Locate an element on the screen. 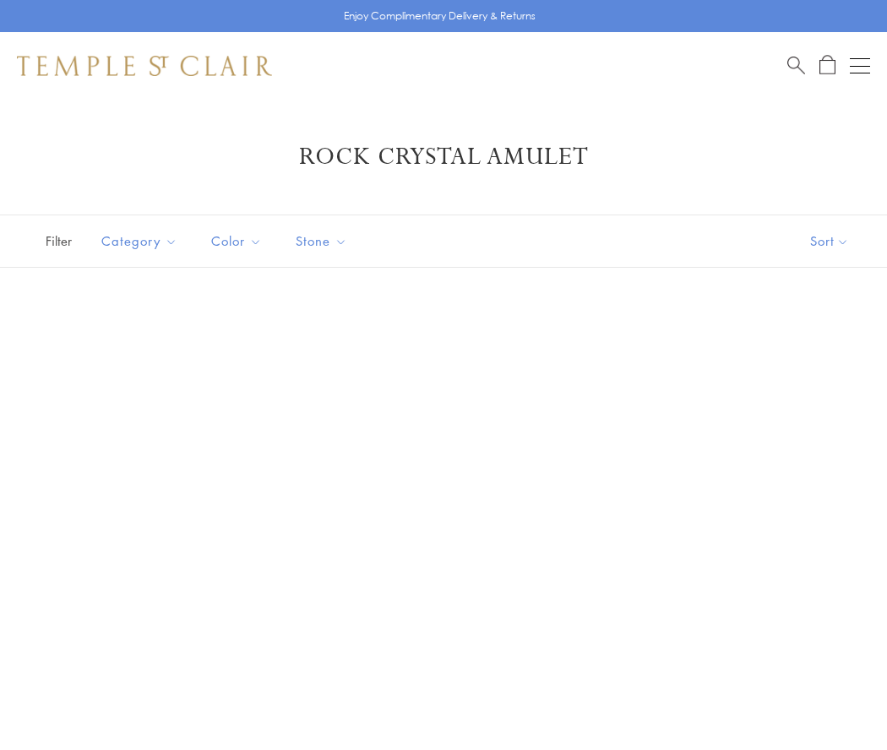 This screenshot has height=750, width=887. button: Open navigation is located at coordinates (860, 66).